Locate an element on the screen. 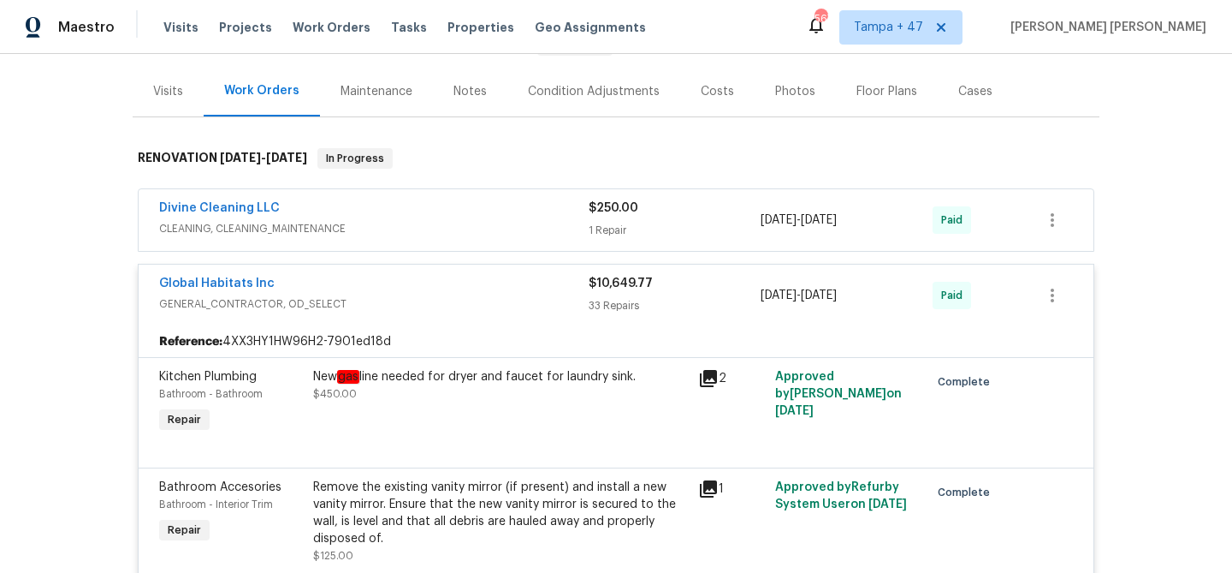  div: 1 is located at coordinates (732, 489).